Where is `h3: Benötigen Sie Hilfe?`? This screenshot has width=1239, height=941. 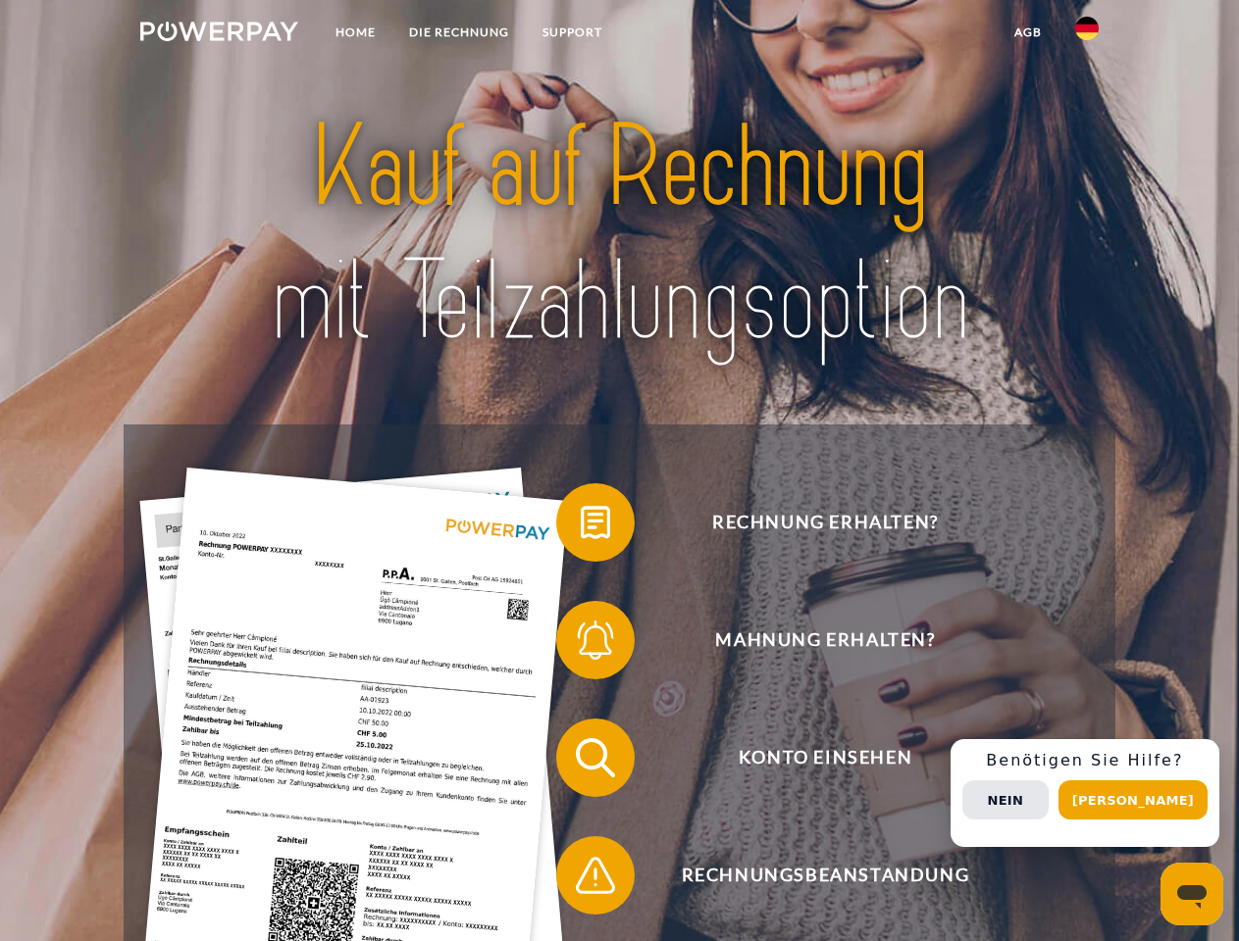 h3: Benötigen Sie Hilfe? is located at coordinates (1085, 761).